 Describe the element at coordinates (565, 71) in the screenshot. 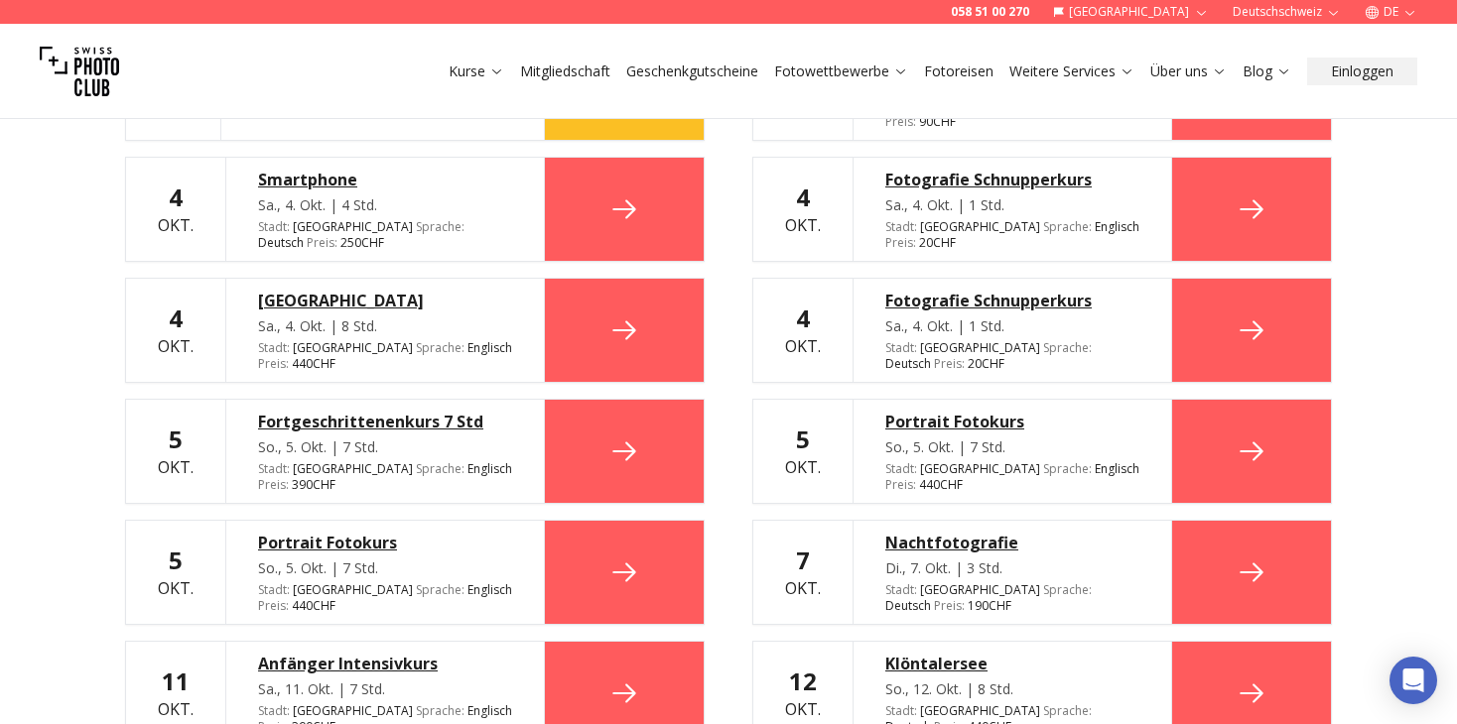

I see `button: Mitgliedschaft` at that location.